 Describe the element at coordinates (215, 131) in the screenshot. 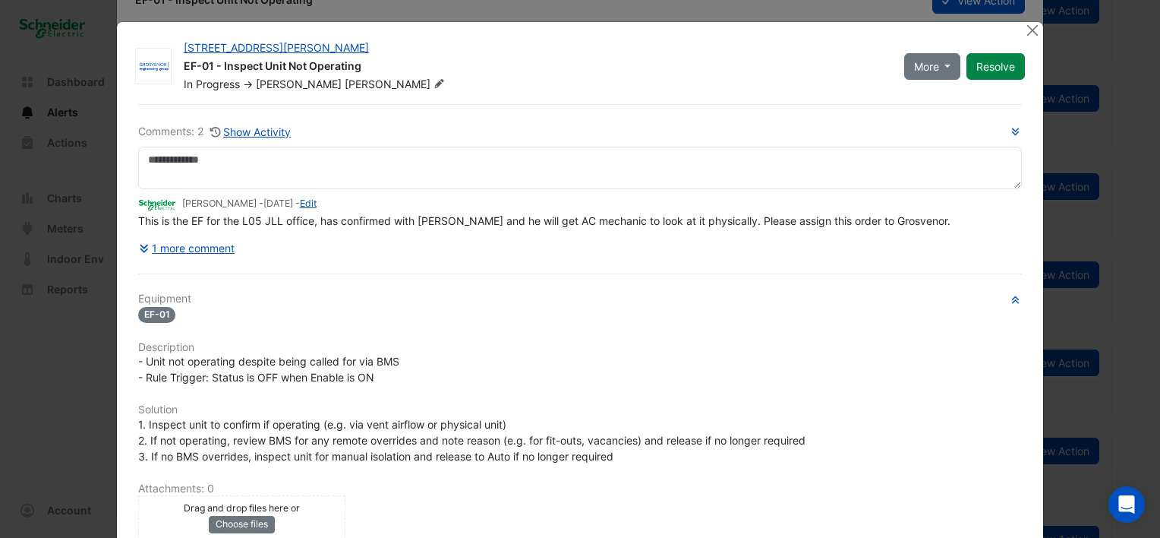

I see `div: Comments: 2` at that location.